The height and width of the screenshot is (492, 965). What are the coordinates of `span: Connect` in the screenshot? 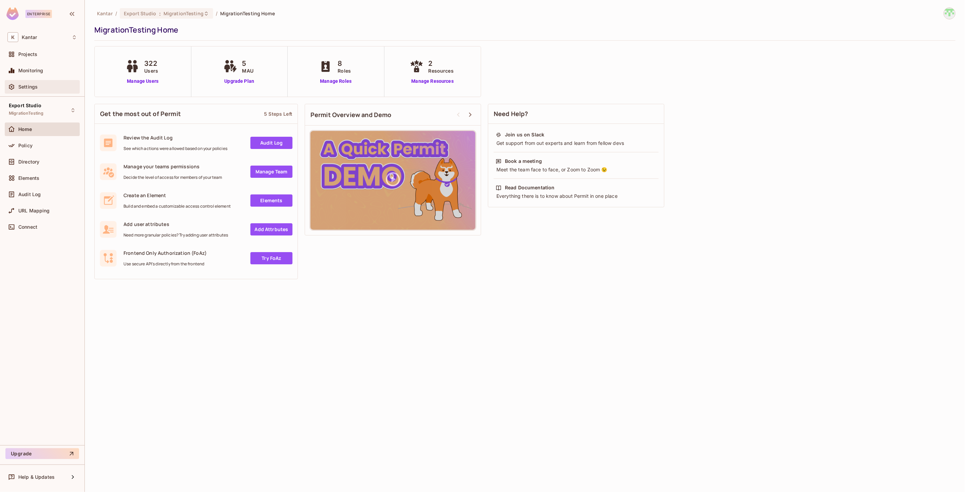 It's located at (28, 227).